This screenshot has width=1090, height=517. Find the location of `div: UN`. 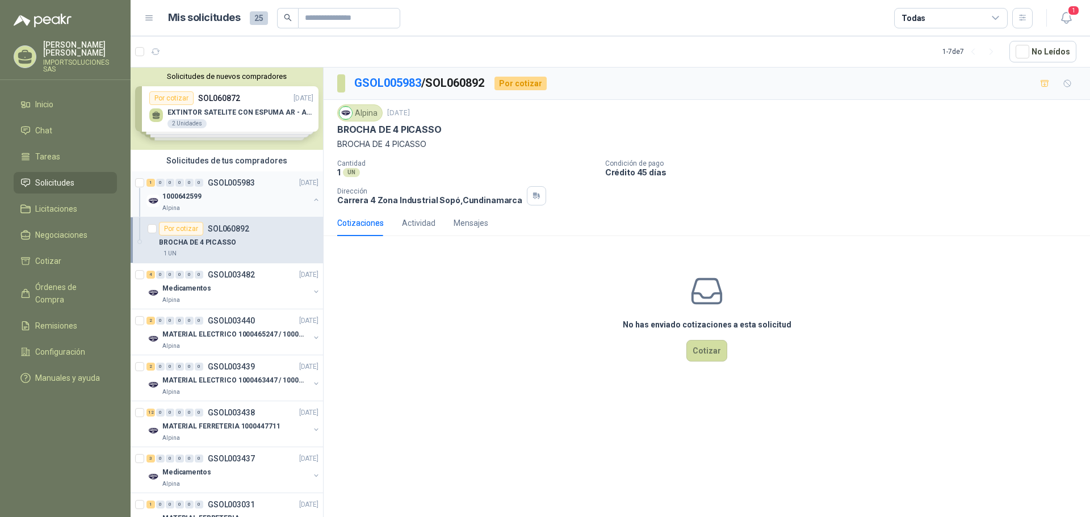

div: UN is located at coordinates (352, 173).